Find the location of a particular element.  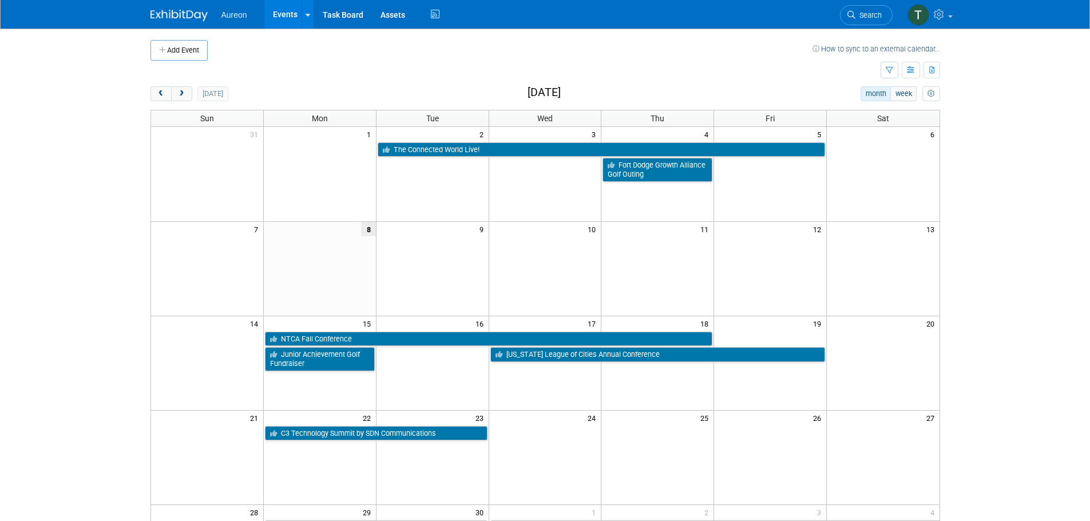

span: 7 is located at coordinates (258, 229).